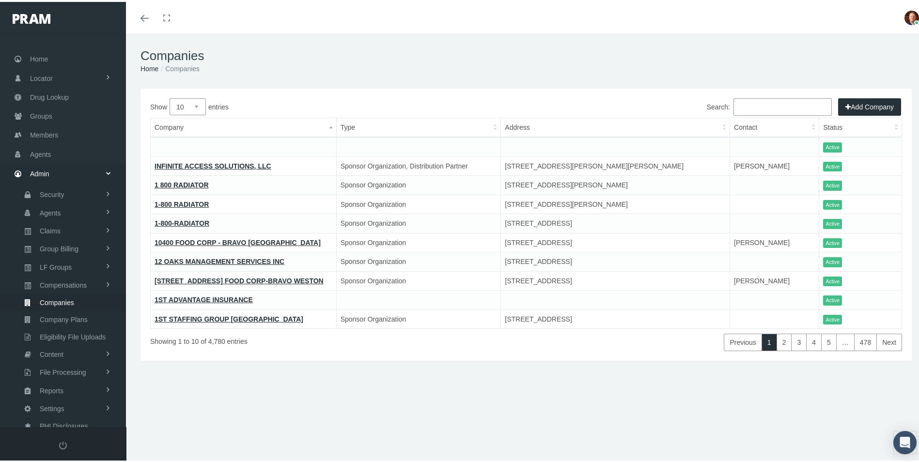  What do you see at coordinates (57, 301) in the screenshot?
I see `span: Companies` at bounding box center [57, 301].